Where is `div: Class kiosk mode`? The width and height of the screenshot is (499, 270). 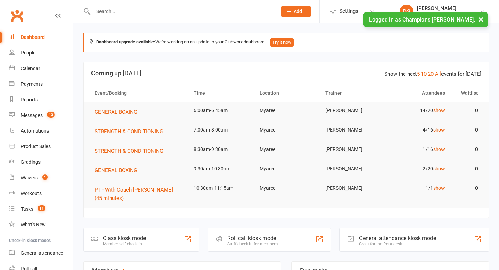
div: Class kiosk mode is located at coordinates (124, 238).